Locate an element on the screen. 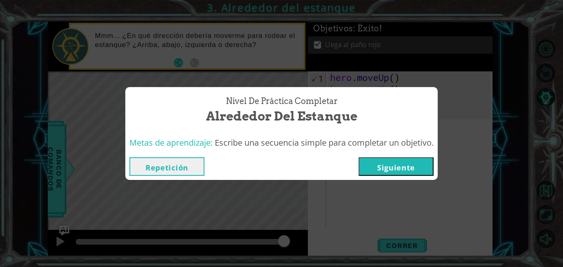  button: Siguiente is located at coordinates (396, 166).